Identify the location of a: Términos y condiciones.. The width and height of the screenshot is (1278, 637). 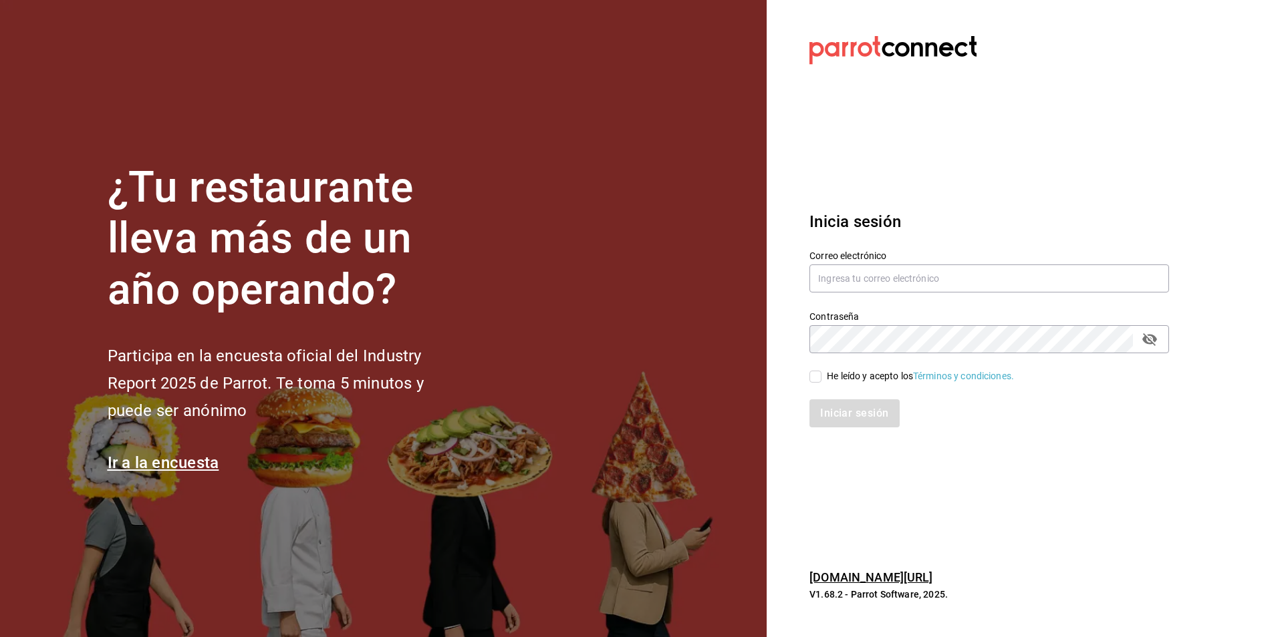
(963, 376).